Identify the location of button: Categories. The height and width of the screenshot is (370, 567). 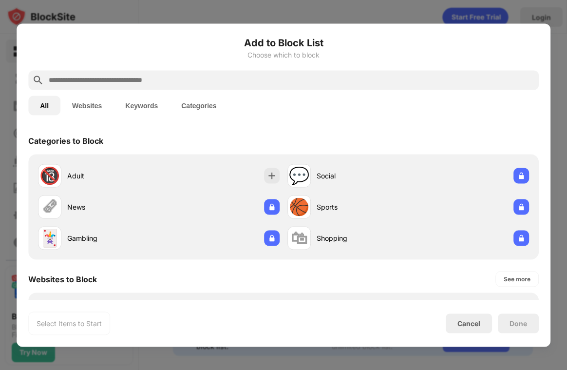
(199, 105).